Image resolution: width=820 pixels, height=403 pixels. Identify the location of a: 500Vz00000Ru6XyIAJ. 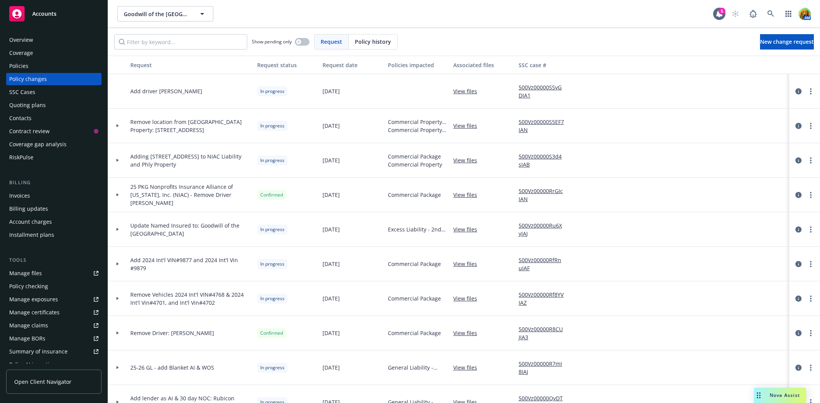
(544, 230).